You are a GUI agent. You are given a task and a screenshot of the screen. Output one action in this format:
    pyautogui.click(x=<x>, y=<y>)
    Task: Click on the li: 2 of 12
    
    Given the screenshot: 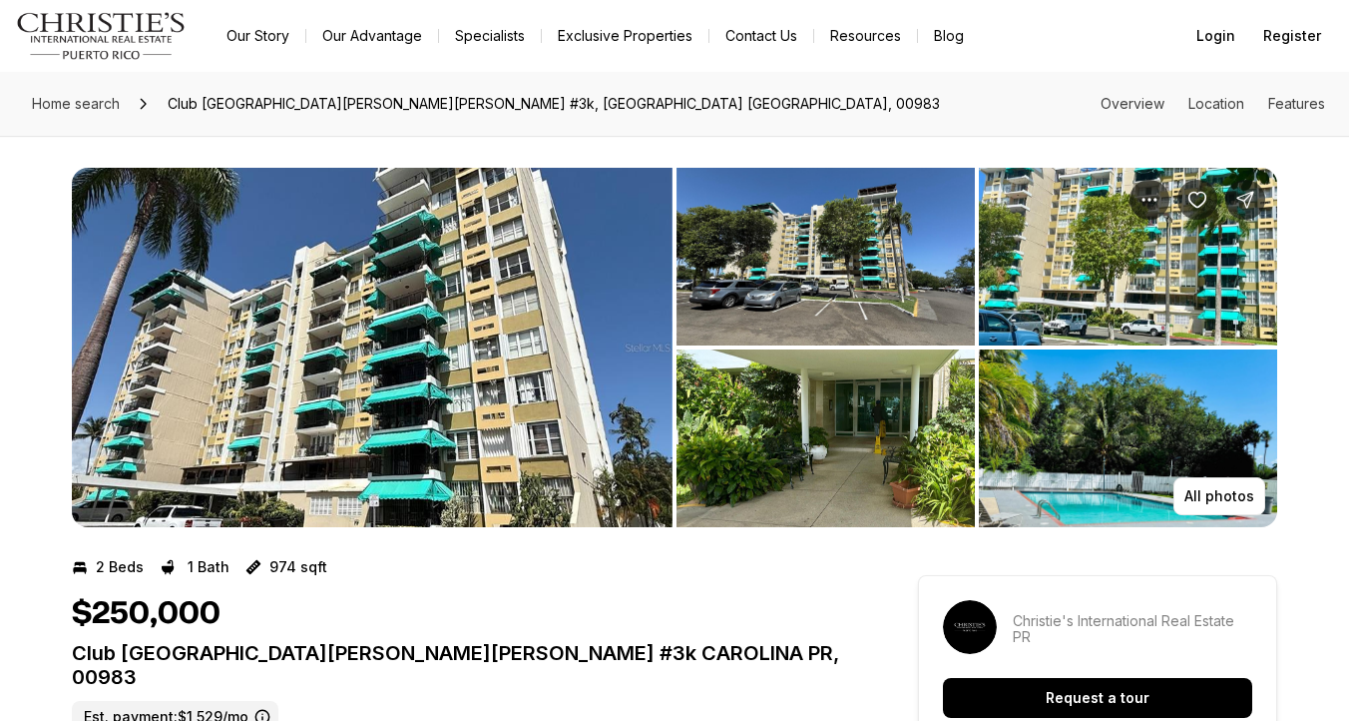 What is the action you would take?
    pyautogui.click(x=977, y=347)
    